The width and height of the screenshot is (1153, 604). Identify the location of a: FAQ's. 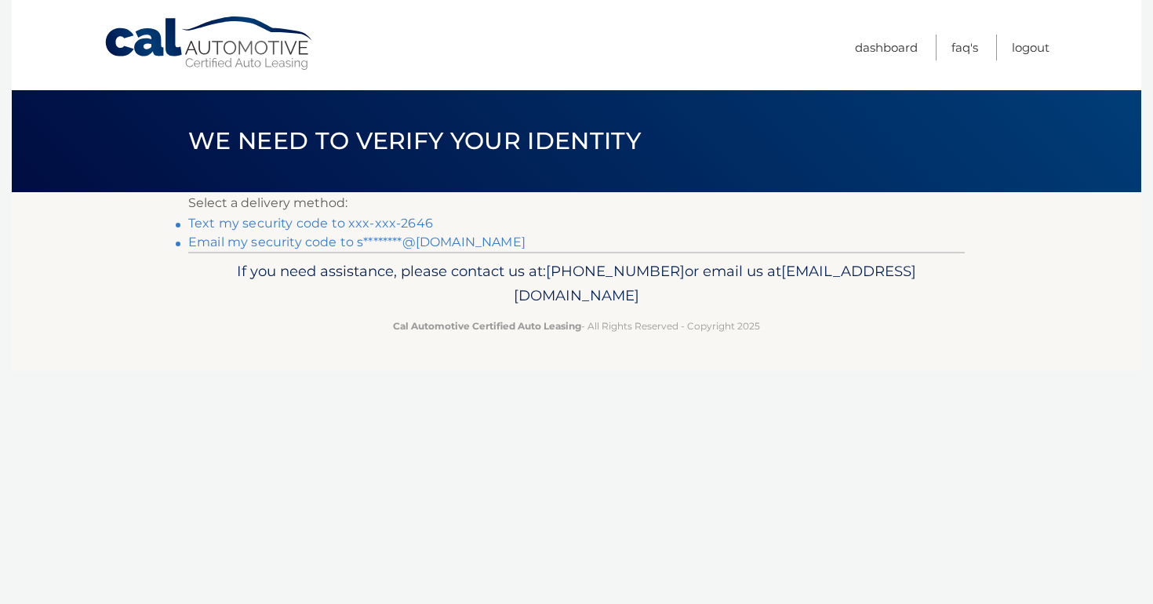
(965, 47).